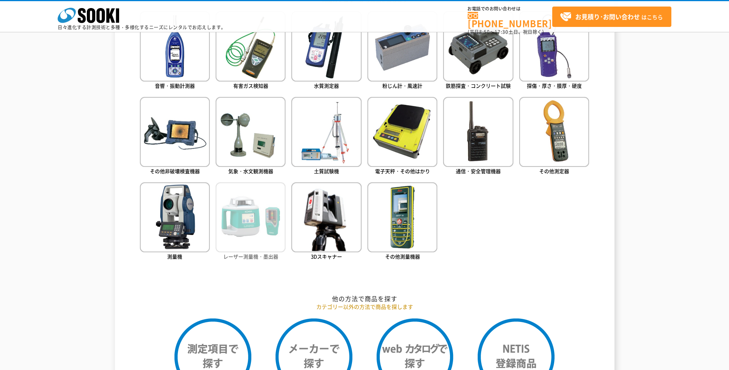 The width and height of the screenshot is (729, 370). What do you see at coordinates (611, 17) in the screenshot?
I see `span: はこちら` at bounding box center [611, 17].